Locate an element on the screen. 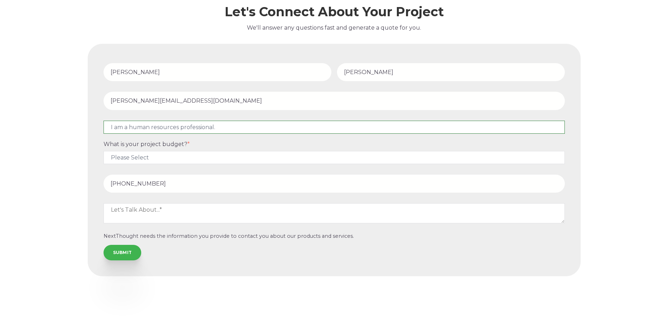 The width and height of the screenshot is (668, 326). p: NextThought needs the information you provide to contact you about our products and services. is located at coordinates (334, 236).